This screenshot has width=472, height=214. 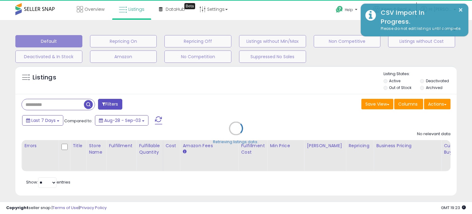 What do you see at coordinates (454, 207) in the screenshot?
I see `span: 2025-09-11 19:23 GMT` at bounding box center [454, 207].